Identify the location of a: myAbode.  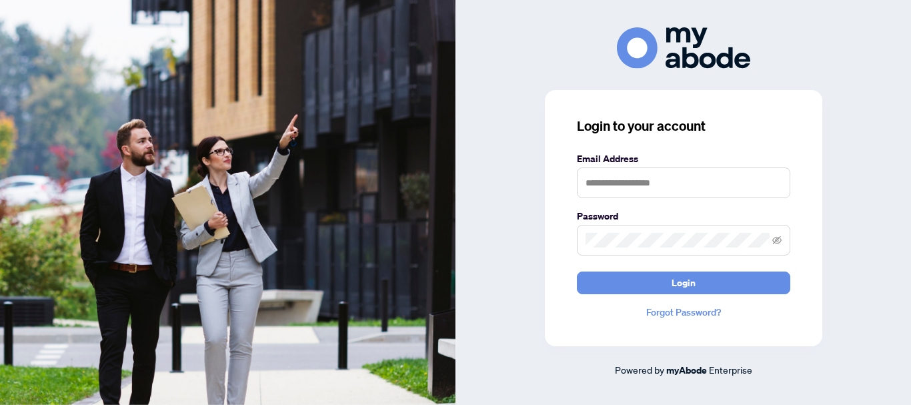
(686, 370).